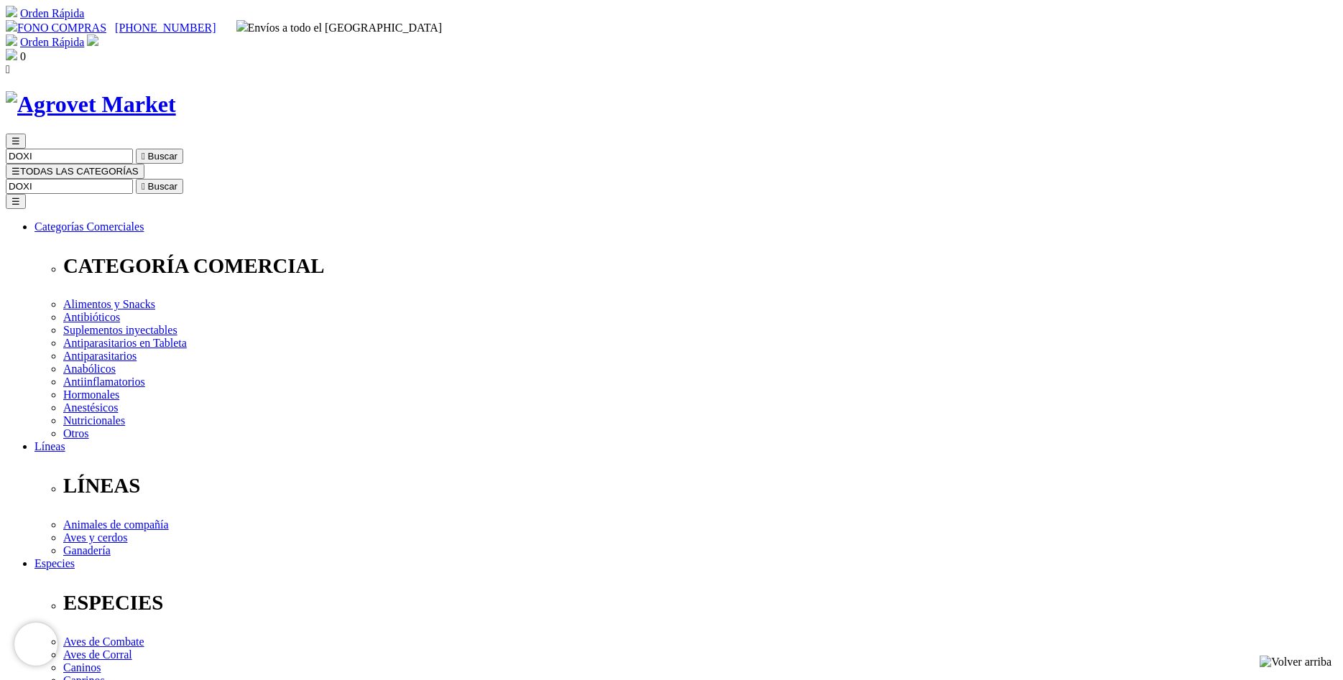 The height and width of the screenshot is (680, 1343). Describe the element at coordinates (91, 407) in the screenshot. I see `a: Anestésicos` at that location.